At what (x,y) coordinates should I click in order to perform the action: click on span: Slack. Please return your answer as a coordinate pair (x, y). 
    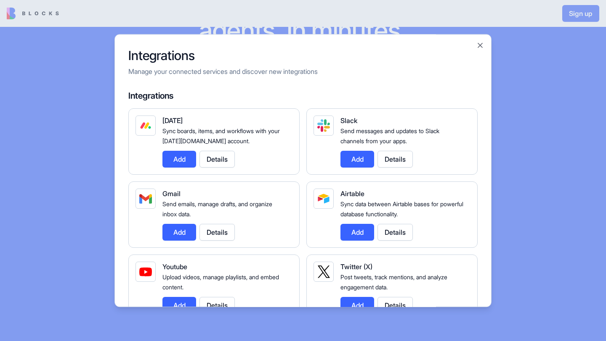
    Looking at the image, I should click on (349, 121).